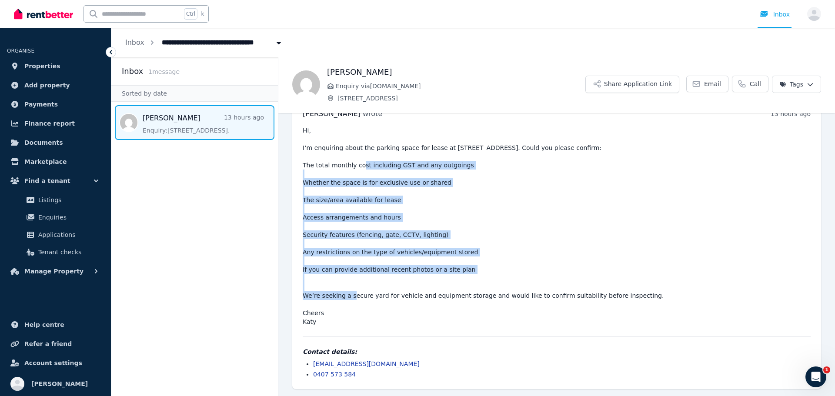  Describe the element at coordinates (55, 85) in the screenshot. I see `a: Add property` at that location.